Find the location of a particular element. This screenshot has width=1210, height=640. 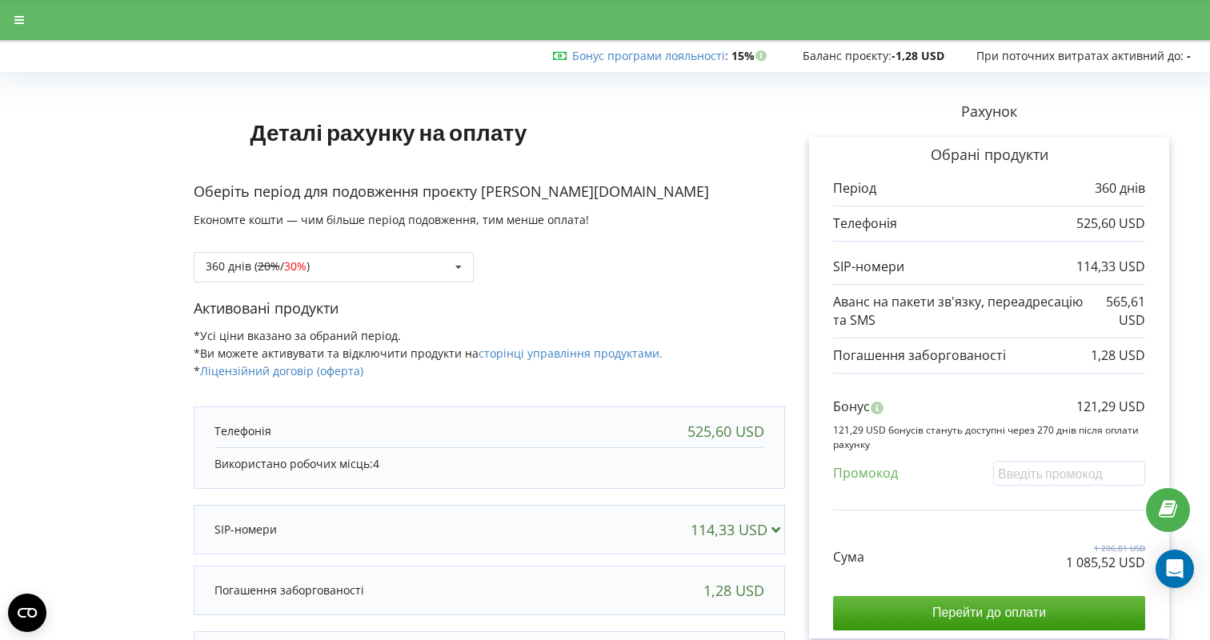

span: При поточних витратах активний до: is located at coordinates (1079, 55).